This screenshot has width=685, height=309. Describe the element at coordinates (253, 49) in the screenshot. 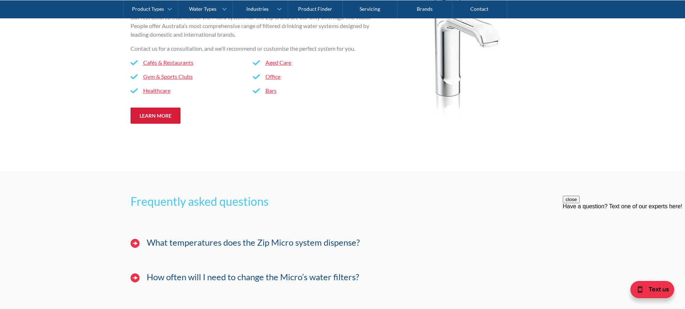

I see `p: Contact us for a consultation, and we’ll recommend or customise the perfect system for you.` at that location.